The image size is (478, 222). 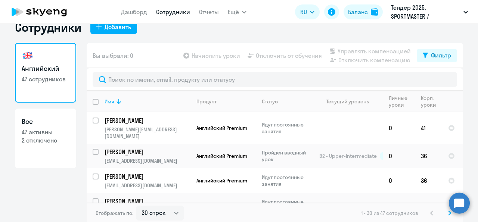 What do you see at coordinates (134, 12) in the screenshot?
I see `a: Дашборд` at bounding box center [134, 12].